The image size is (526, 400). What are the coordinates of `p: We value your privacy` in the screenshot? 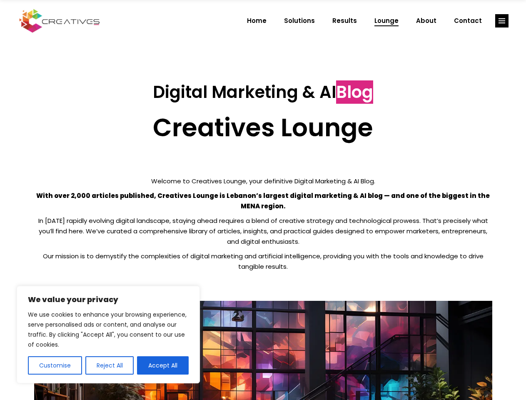 It's located at (108, 299).